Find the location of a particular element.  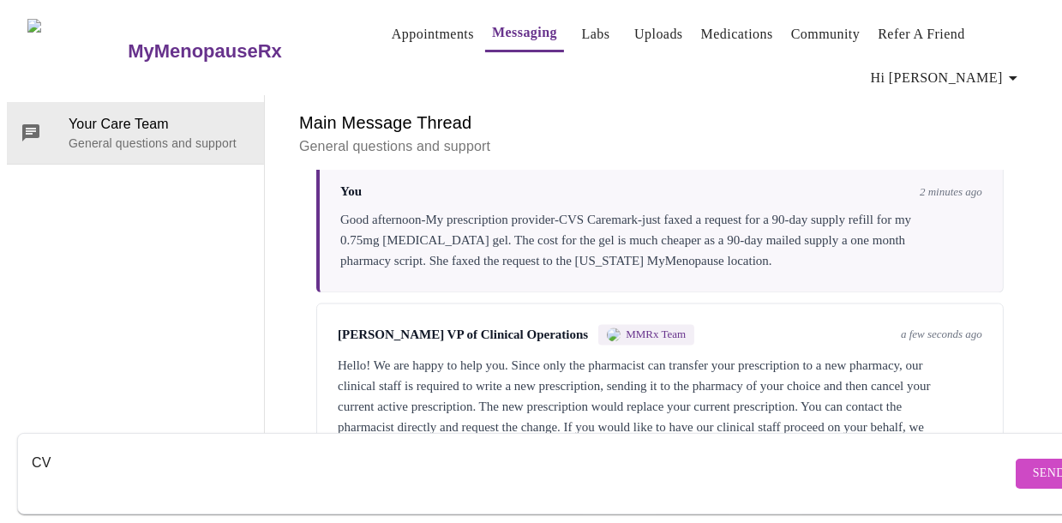

button: Community is located at coordinates (825, 34).